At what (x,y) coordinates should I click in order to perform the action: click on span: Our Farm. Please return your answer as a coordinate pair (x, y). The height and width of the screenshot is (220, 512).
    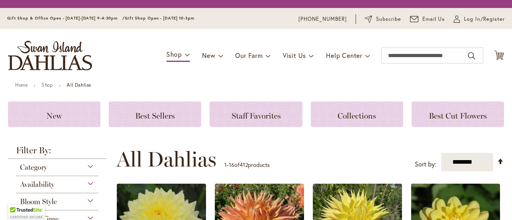
    Looking at the image, I should click on (249, 55).